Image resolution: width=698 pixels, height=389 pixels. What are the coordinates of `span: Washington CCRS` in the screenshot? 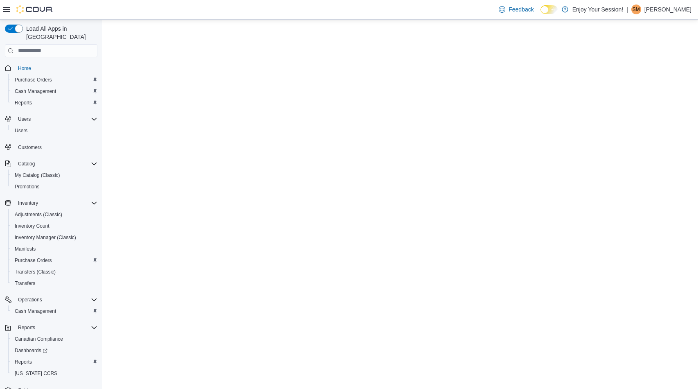 It's located at (54, 373).